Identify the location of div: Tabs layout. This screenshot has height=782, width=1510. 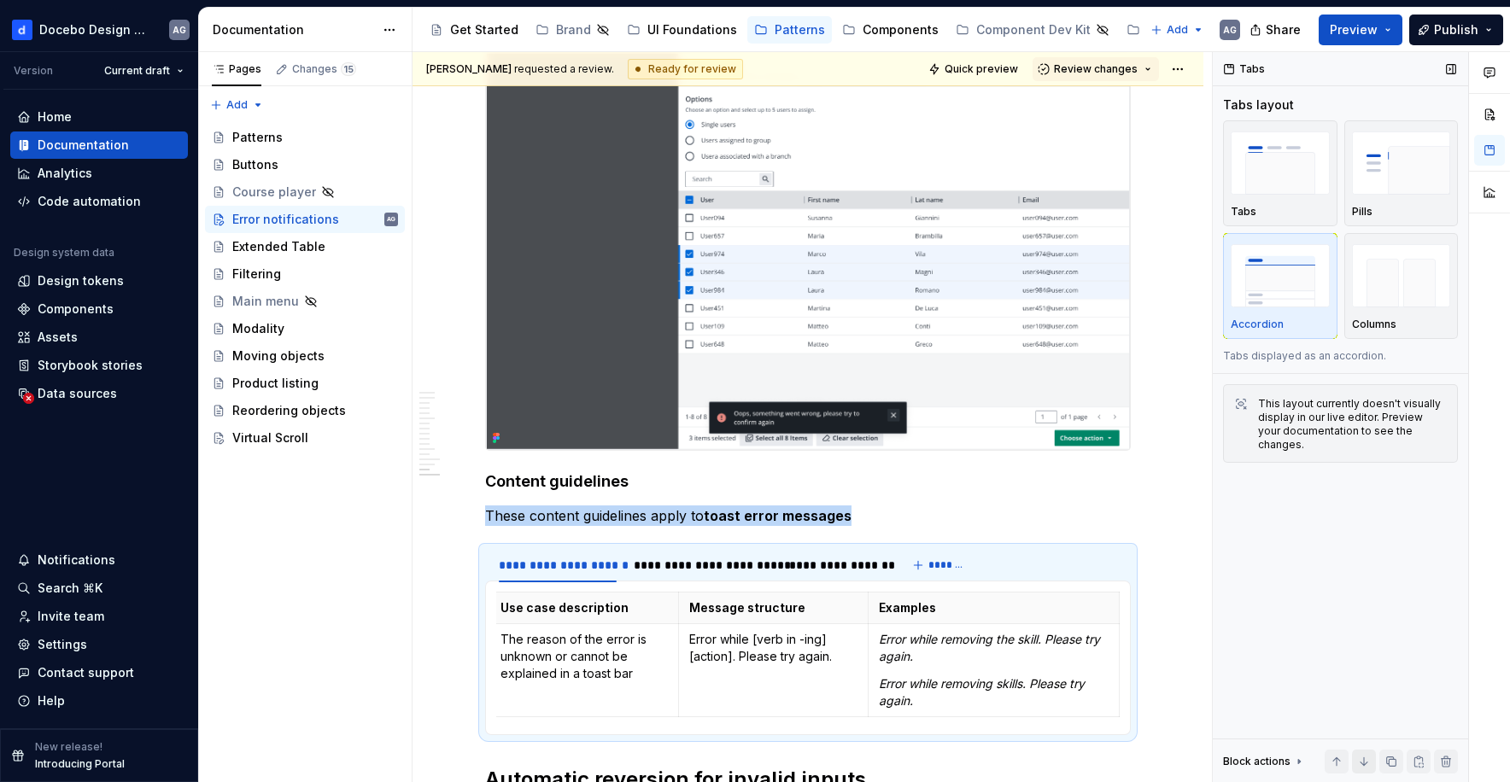
(1258, 105).